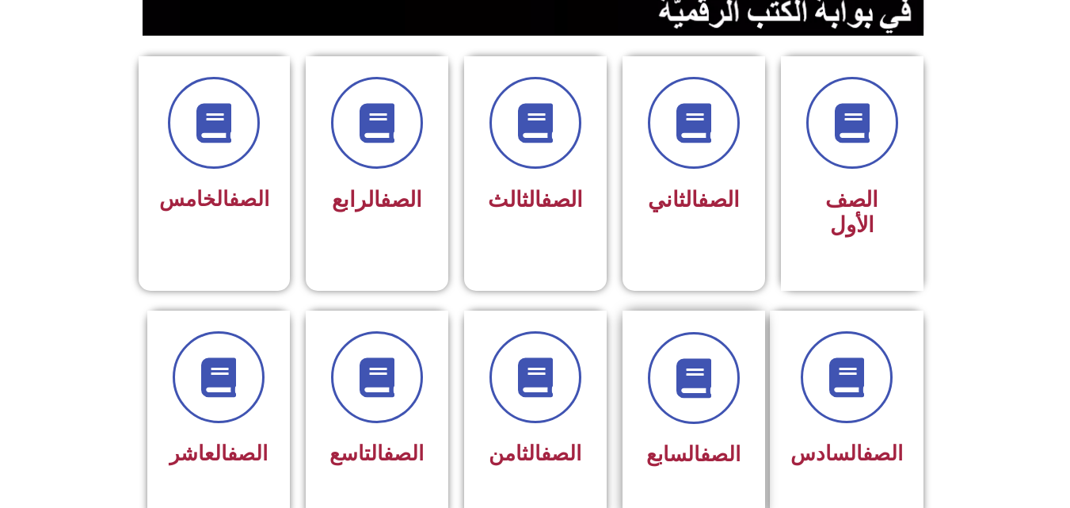 The height and width of the screenshot is (508, 1070). I want to click on span: الثامن, so click(535, 453).